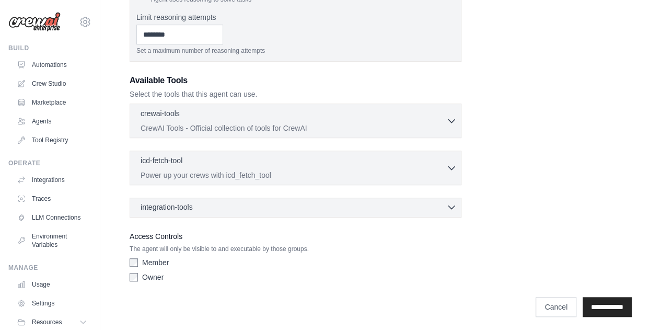 The width and height of the screenshot is (661, 330). Describe the element at coordinates (295, 80) in the screenshot. I see `h3: Available Tools` at that location.